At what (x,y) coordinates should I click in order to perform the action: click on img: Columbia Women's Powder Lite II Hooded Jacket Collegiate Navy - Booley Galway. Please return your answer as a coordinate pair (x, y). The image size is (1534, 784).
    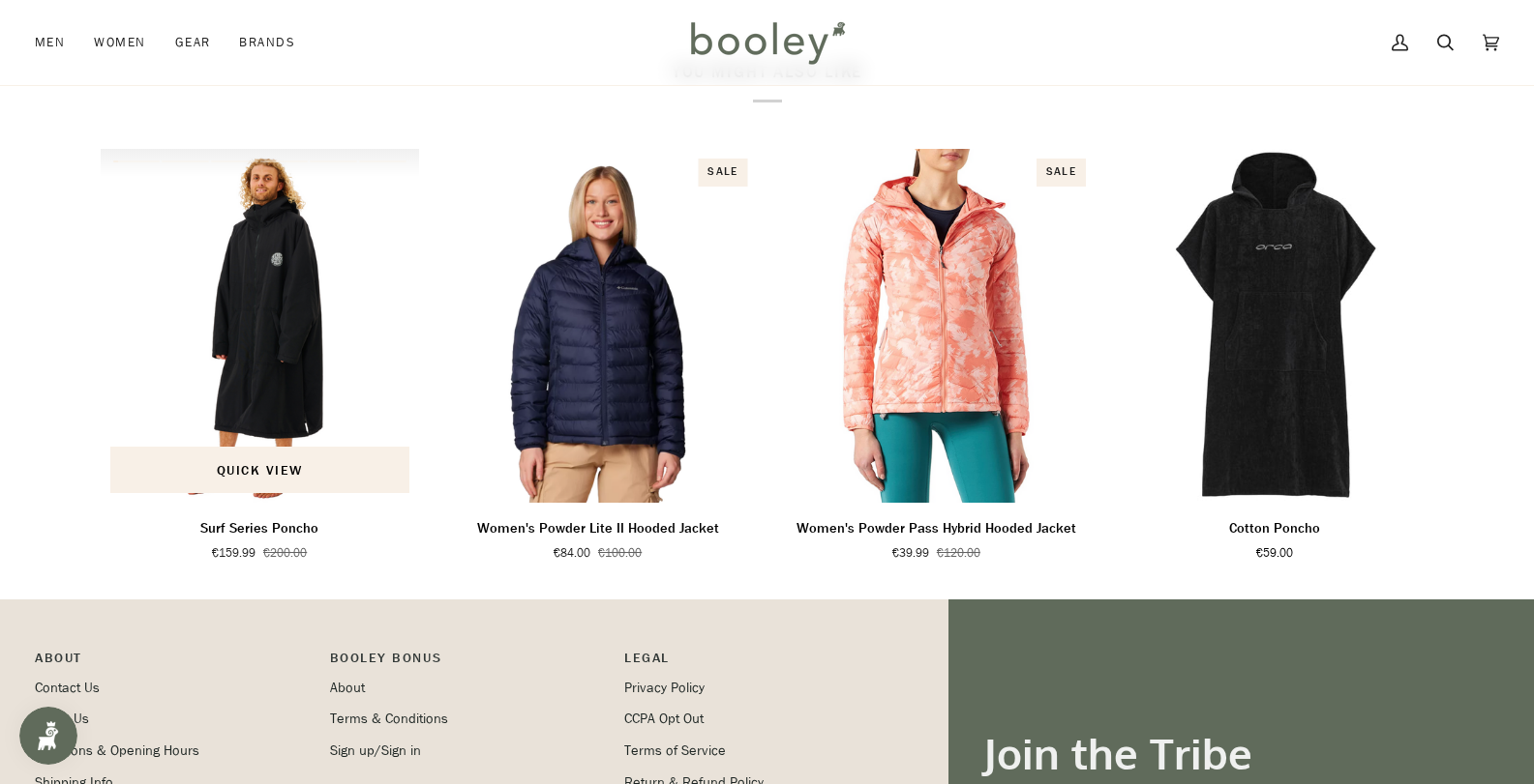
    Looking at the image, I should click on (598, 326).